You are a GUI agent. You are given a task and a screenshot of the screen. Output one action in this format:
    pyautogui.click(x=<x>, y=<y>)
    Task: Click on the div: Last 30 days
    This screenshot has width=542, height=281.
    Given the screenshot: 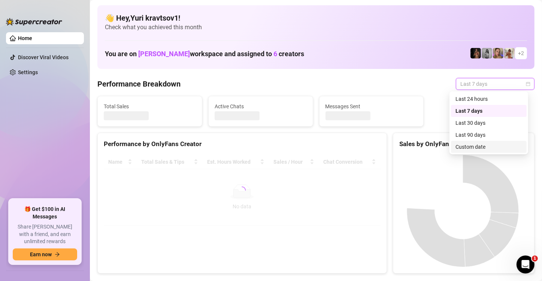 What is the action you would take?
    pyautogui.click(x=489, y=123)
    